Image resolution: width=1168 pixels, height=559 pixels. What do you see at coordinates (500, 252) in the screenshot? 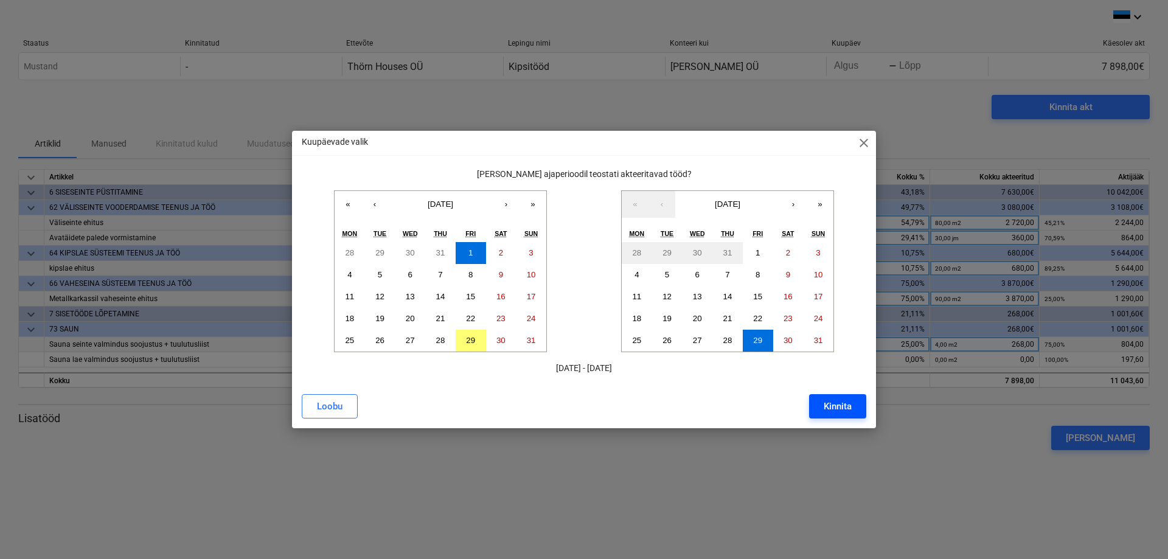
I see `abbr: August 2, 2025` at bounding box center [500, 252].